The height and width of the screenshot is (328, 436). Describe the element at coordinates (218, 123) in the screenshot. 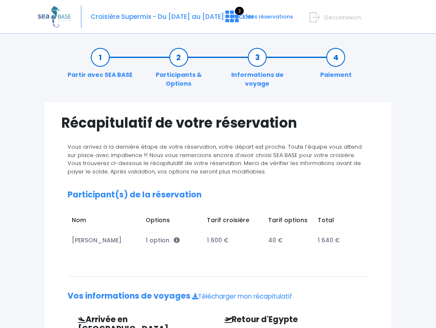

I see `h1: Récapitulatif de votre réservation` at that location.